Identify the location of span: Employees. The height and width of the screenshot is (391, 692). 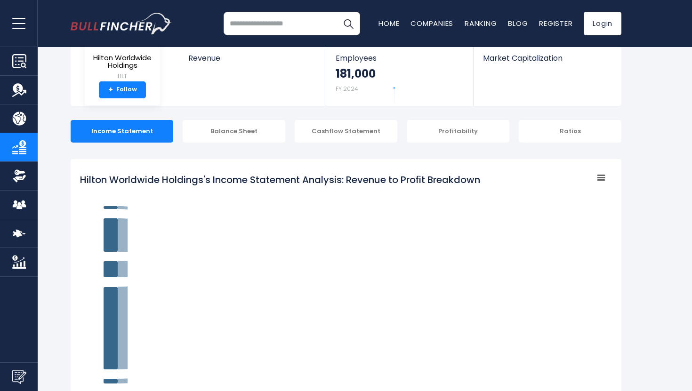
(399, 58).